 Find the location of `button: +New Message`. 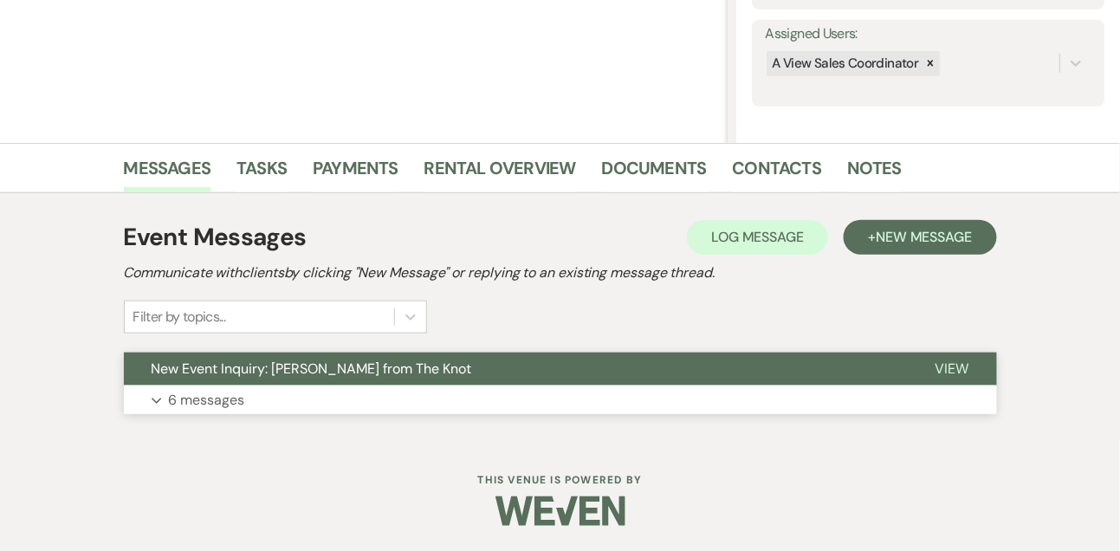

button: +New Message is located at coordinates (920, 237).